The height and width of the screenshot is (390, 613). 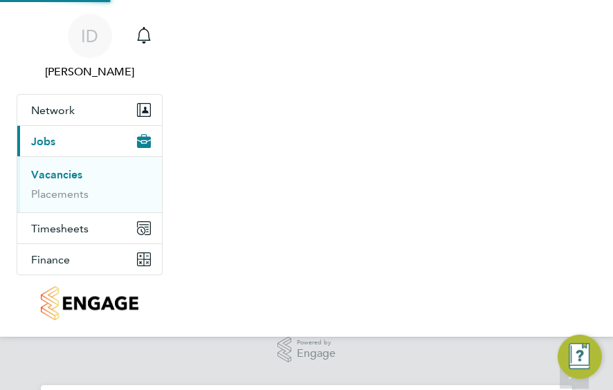 I want to click on span: Timesheets, so click(x=60, y=228).